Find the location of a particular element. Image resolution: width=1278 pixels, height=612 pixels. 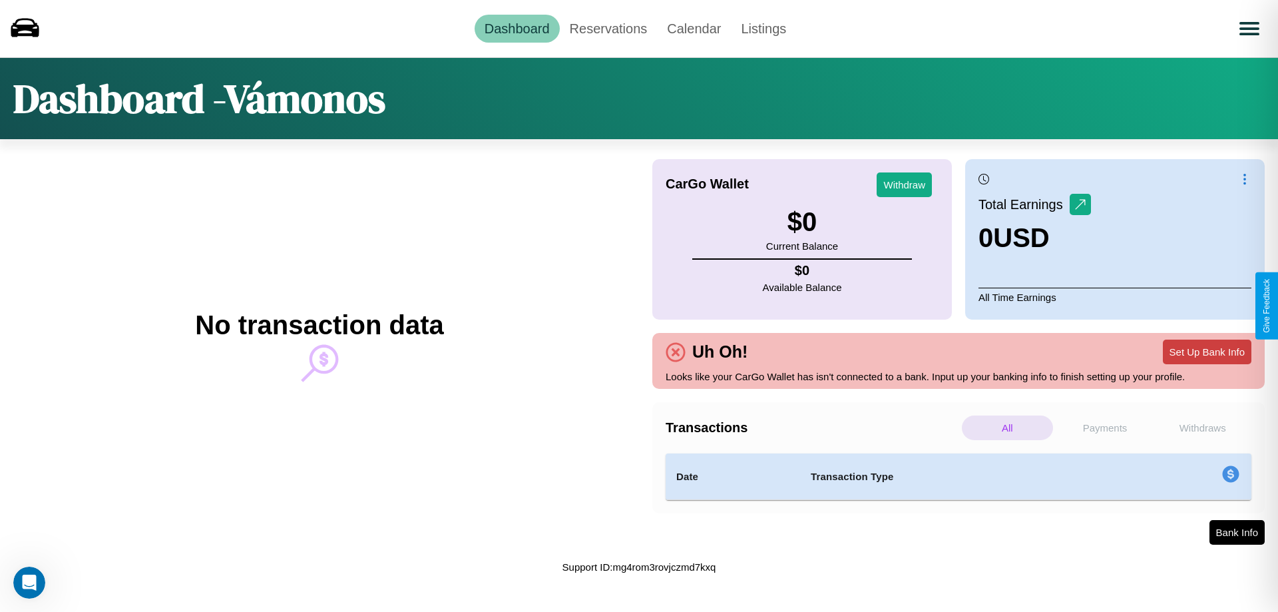

h3: $ 0 is located at coordinates (802, 222).